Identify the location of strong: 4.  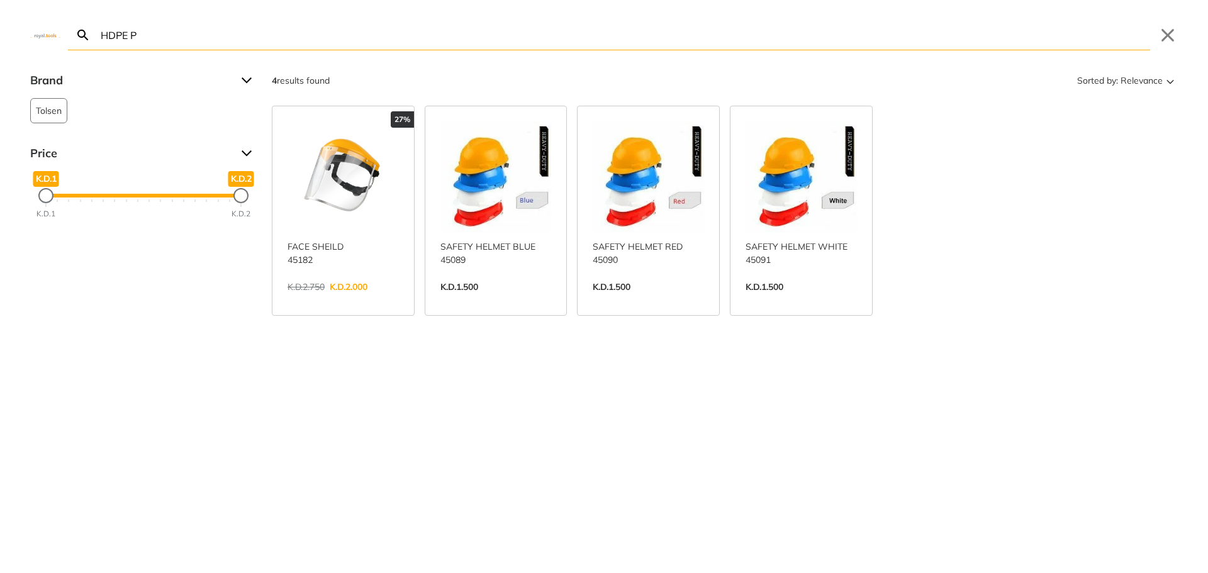
(274, 81).